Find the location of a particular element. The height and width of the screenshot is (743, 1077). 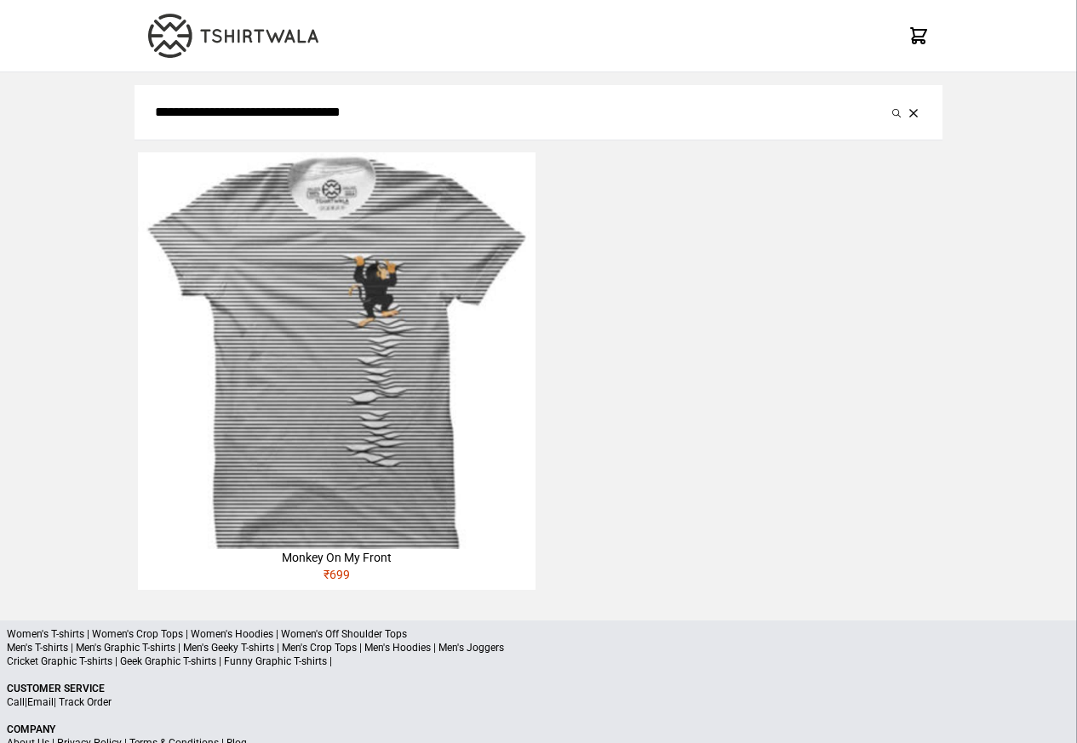

a: Track Order is located at coordinates (85, 702).